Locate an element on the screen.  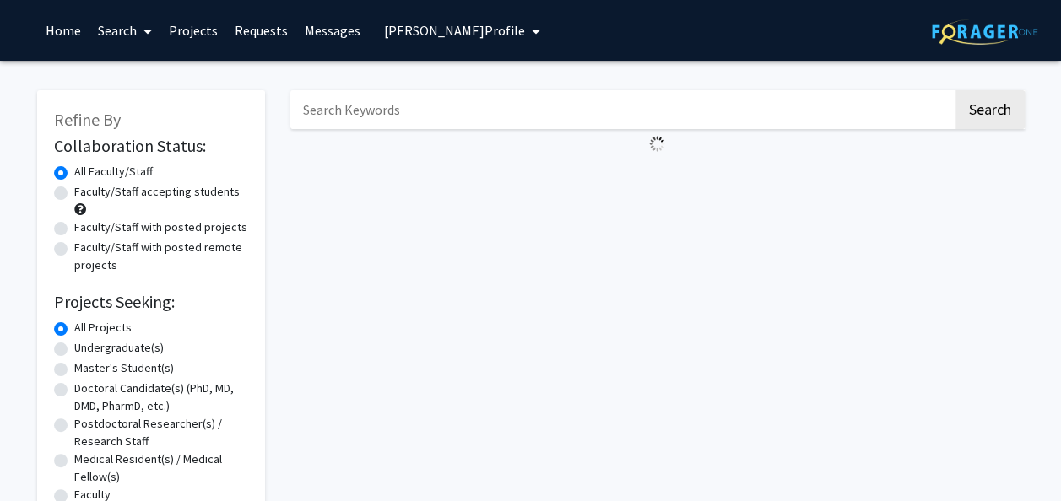
label: All Projects is located at coordinates (103, 328).